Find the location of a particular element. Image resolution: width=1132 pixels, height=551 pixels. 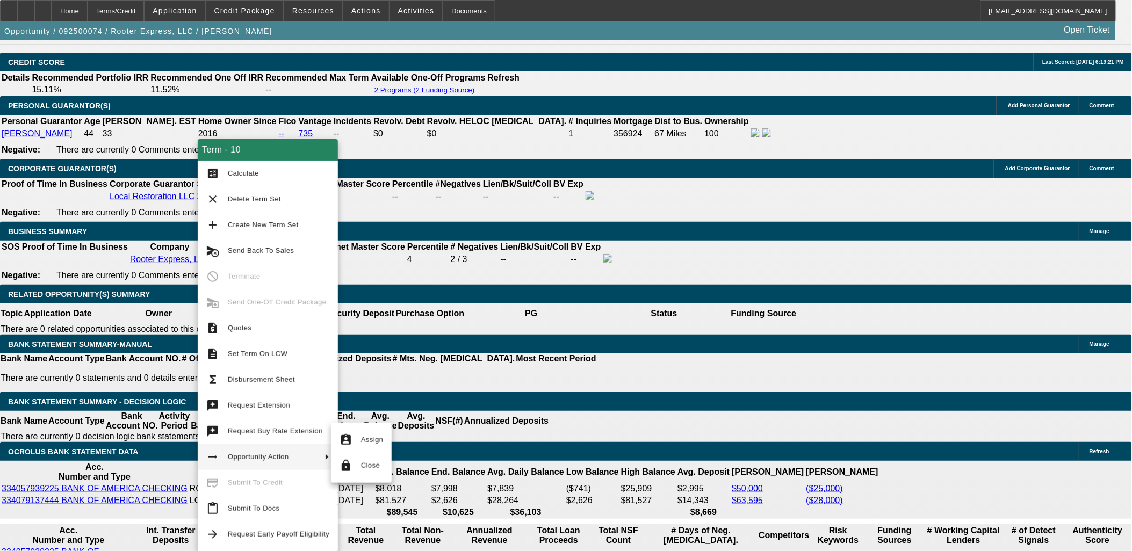

td: 1 is located at coordinates (590, 134).